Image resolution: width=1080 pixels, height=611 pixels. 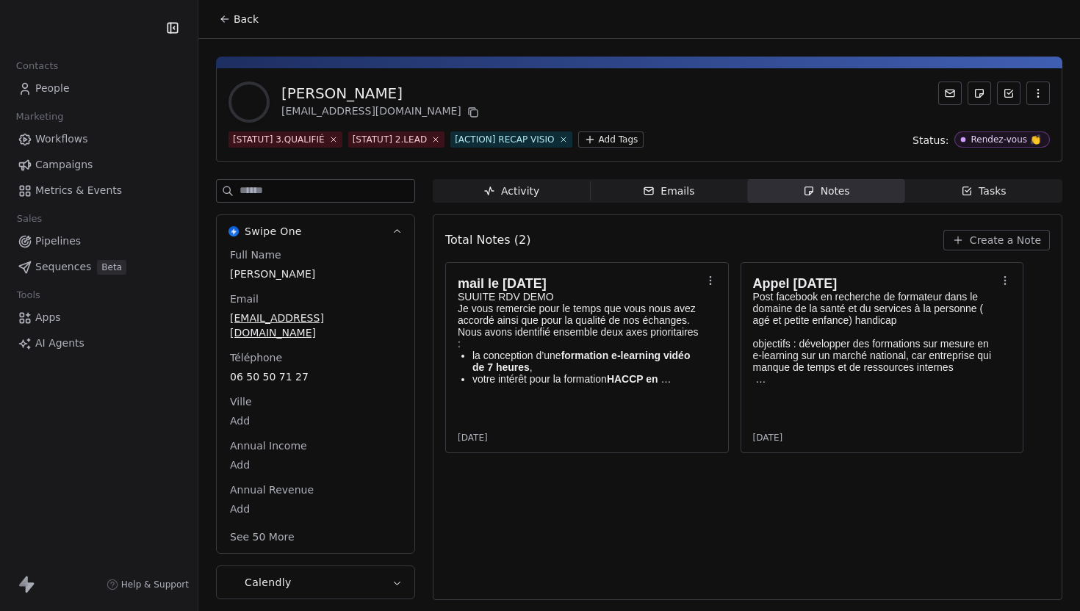 I want to click on span: Full Name, so click(x=256, y=255).